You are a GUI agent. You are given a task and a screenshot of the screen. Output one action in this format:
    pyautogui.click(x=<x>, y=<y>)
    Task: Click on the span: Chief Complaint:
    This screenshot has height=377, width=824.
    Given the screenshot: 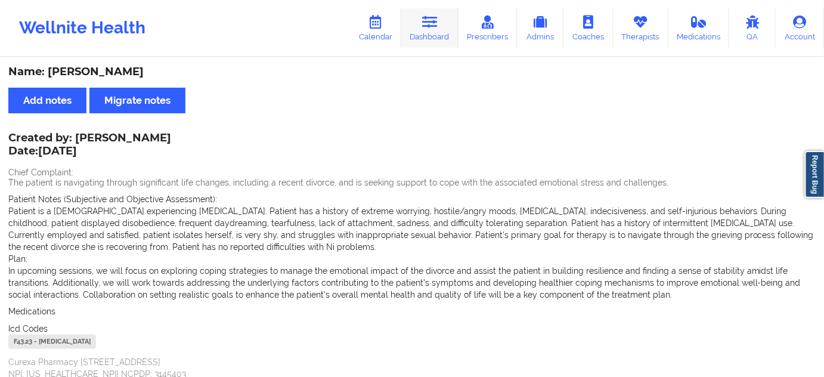 What is the action you would take?
    pyautogui.click(x=41, y=172)
    